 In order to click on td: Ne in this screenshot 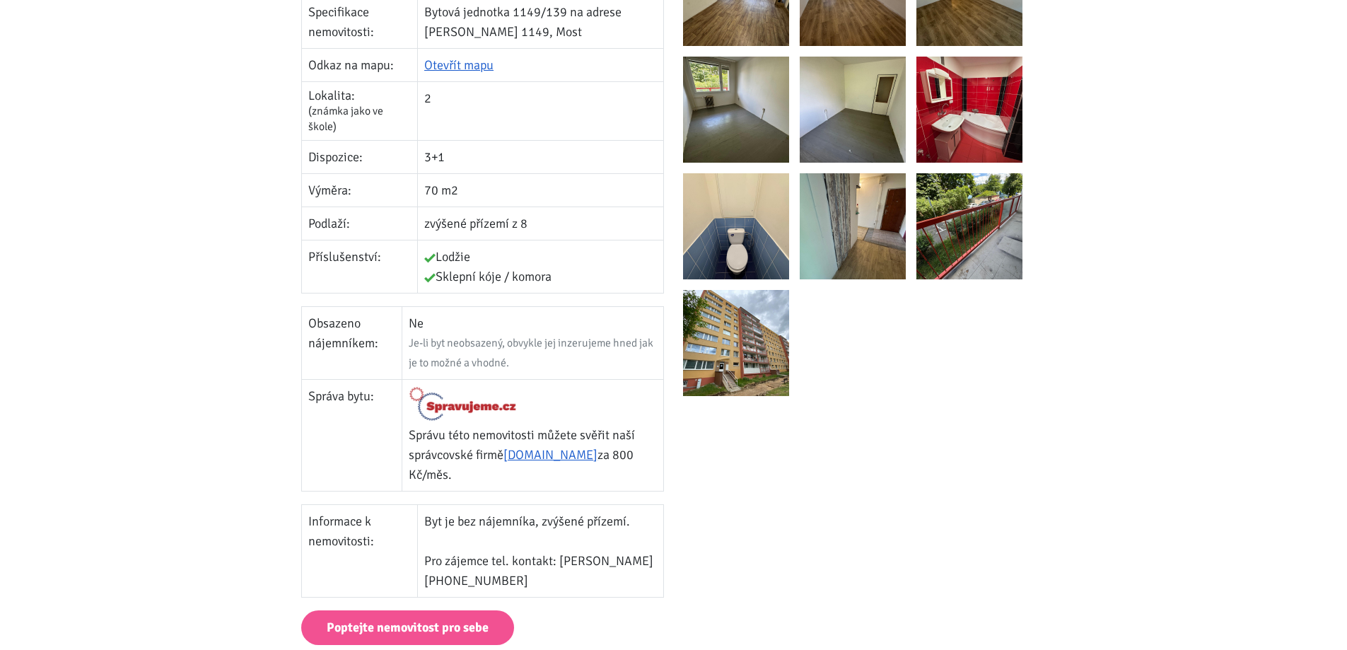, I will do `click(533, 343)`.